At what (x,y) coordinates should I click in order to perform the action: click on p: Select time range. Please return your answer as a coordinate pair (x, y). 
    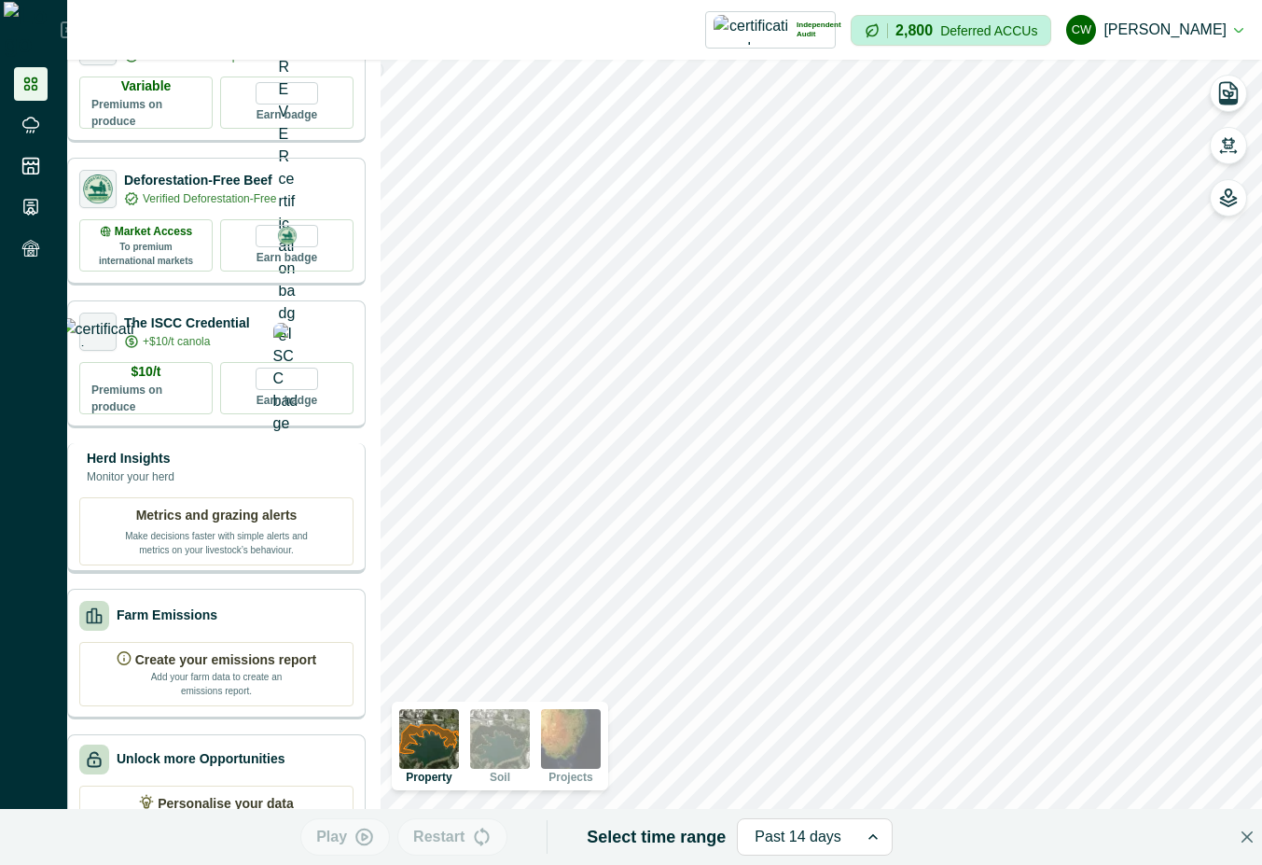
    Looking at the image, I should click on (656, 837).